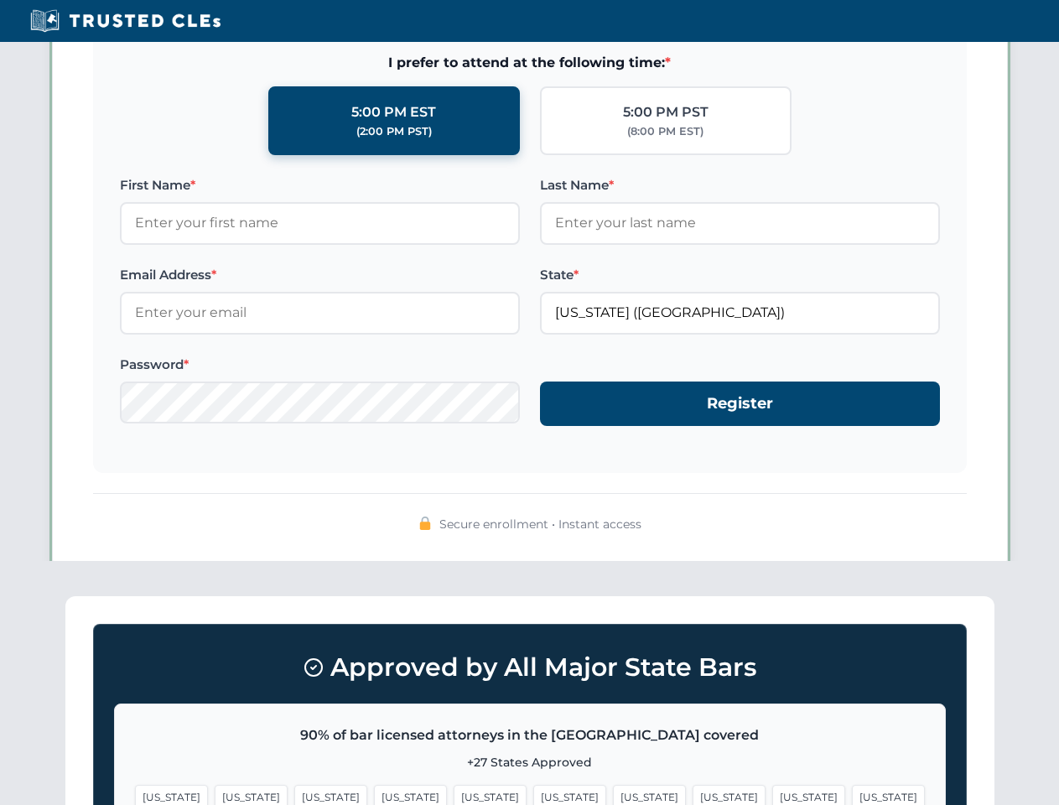 This screenshot has width=1059, height=805. I want to click on div: 5:00 PM EST, so click(393, 112).